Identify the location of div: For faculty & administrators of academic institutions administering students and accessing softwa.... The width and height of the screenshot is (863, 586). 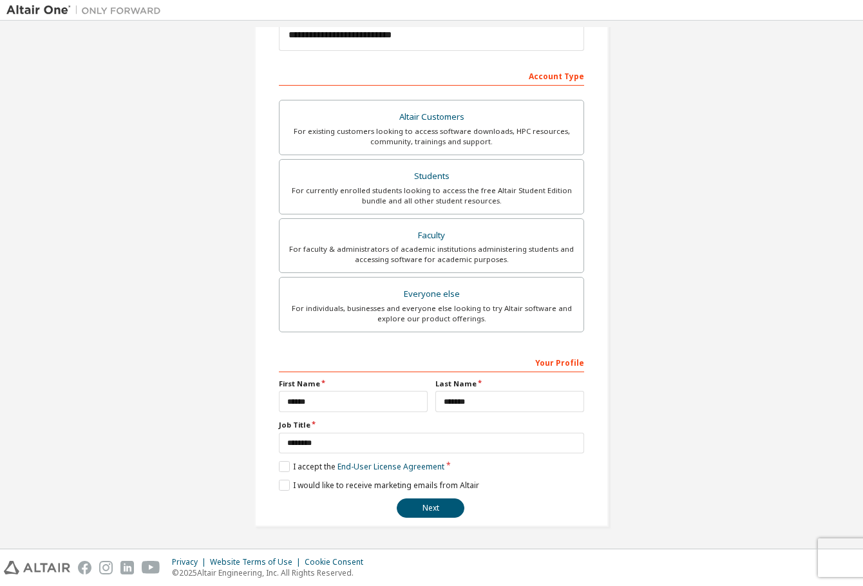
(432, 254).